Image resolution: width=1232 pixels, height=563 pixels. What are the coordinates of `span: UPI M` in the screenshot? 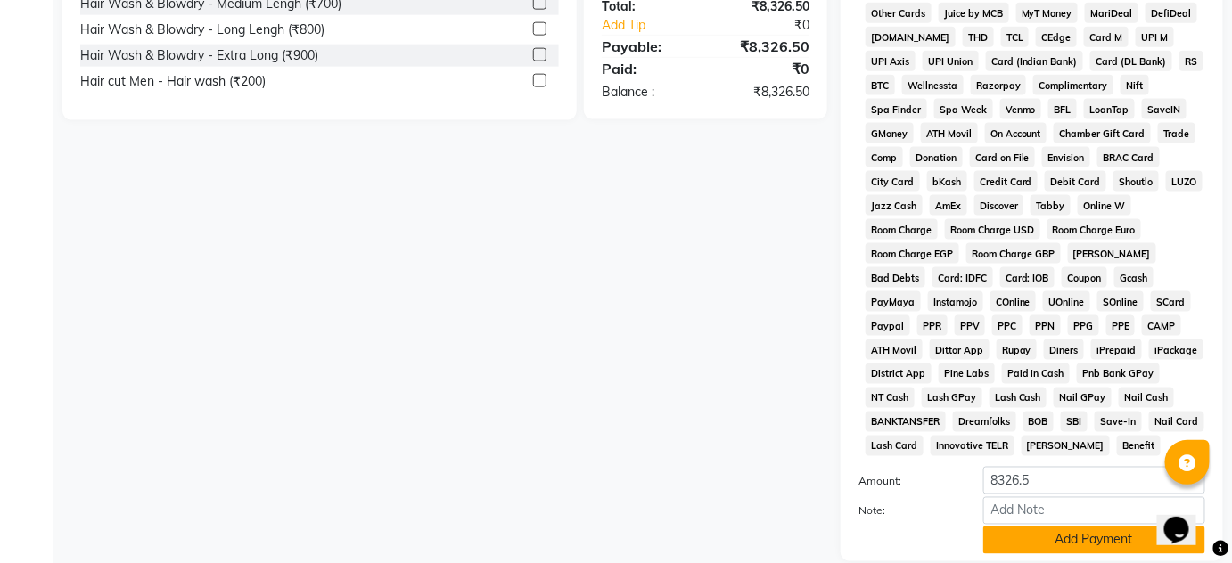 It's located at (1154, 37).